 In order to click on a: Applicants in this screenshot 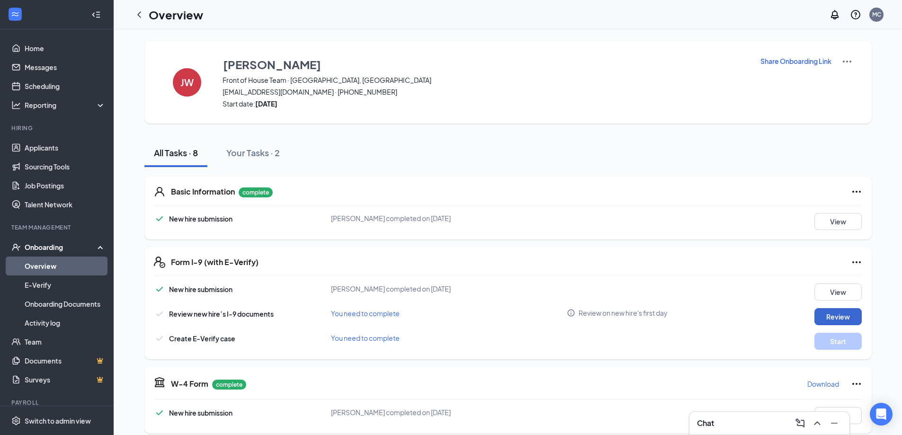, I will do `click(65, 148)`.